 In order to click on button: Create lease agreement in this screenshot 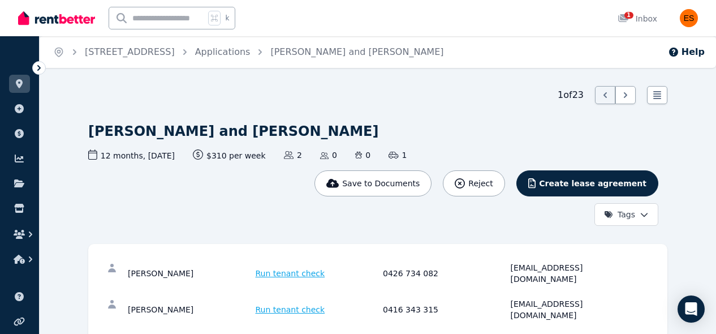, I will do `click(587, 183)`.